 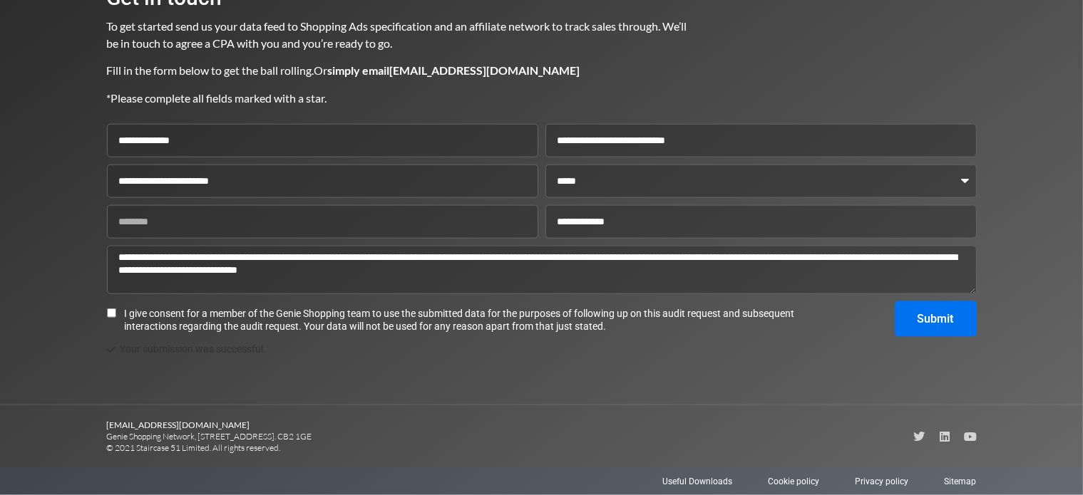 What do you see at coordinates (398, 98) in the screenshot?
I see `p: *Please complete all fields marked with a star.` at bounding box center [398, 98].